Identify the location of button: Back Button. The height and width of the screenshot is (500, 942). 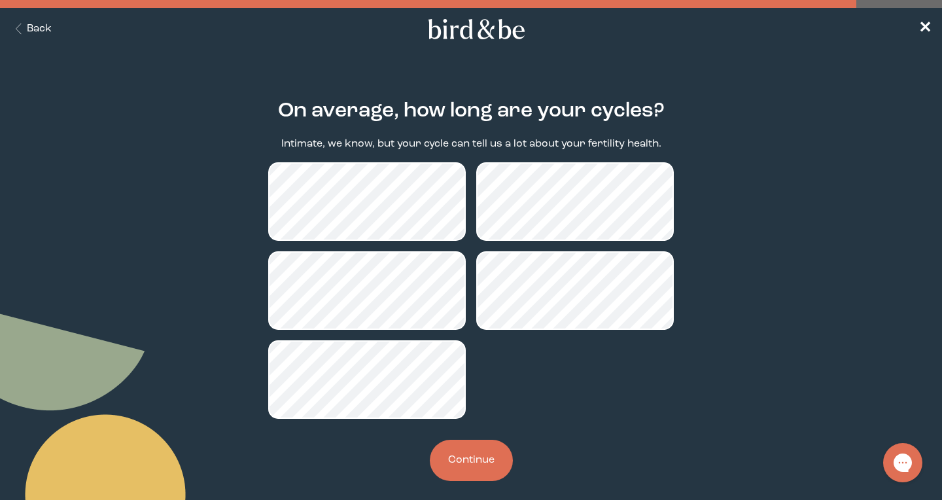
(31, 29).